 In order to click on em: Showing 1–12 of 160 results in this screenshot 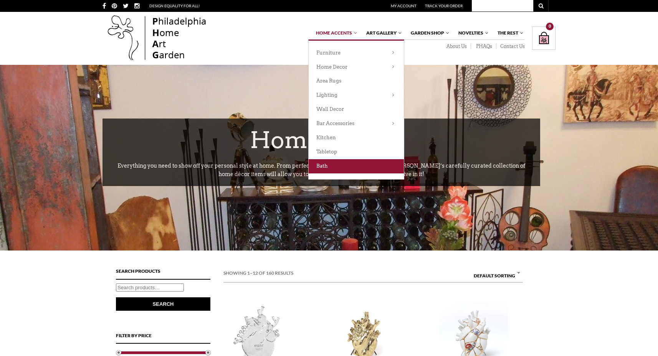, I will do `click(258, 273)`.